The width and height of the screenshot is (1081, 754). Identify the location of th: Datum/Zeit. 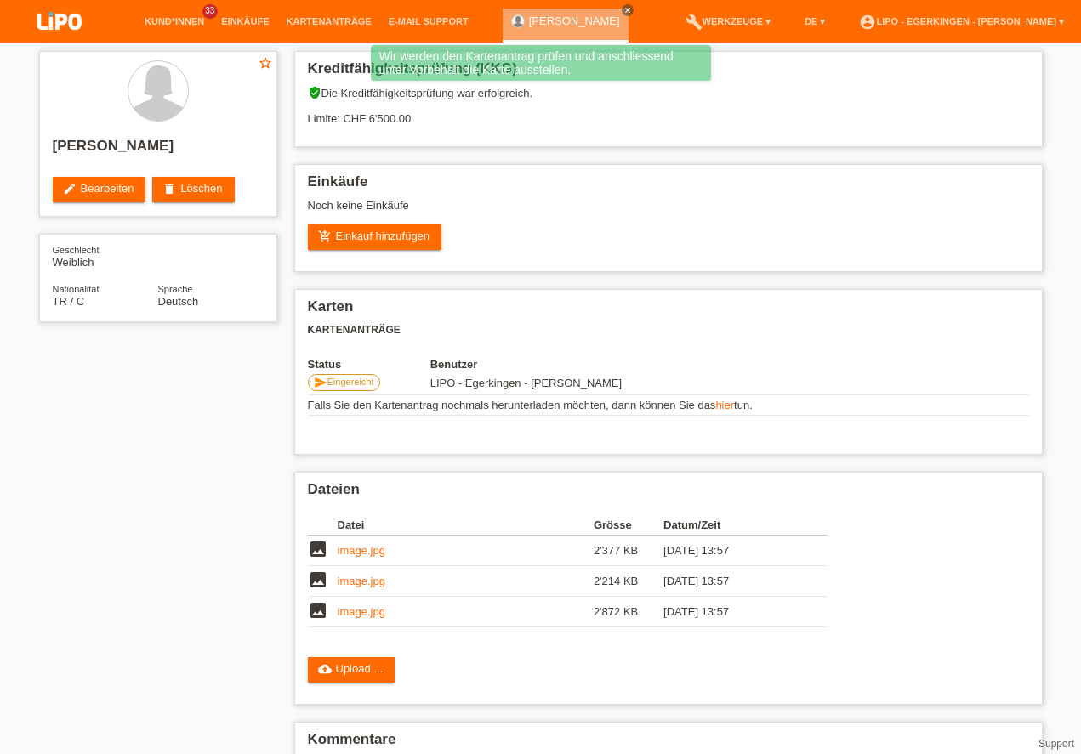
(733, 526).